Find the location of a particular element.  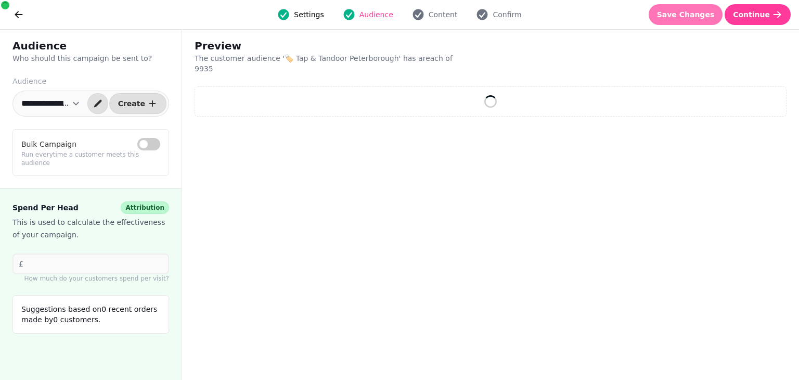

p: Suggestions based on 0 recent orders made by 0 customers. is located at coordinates (91, 314).